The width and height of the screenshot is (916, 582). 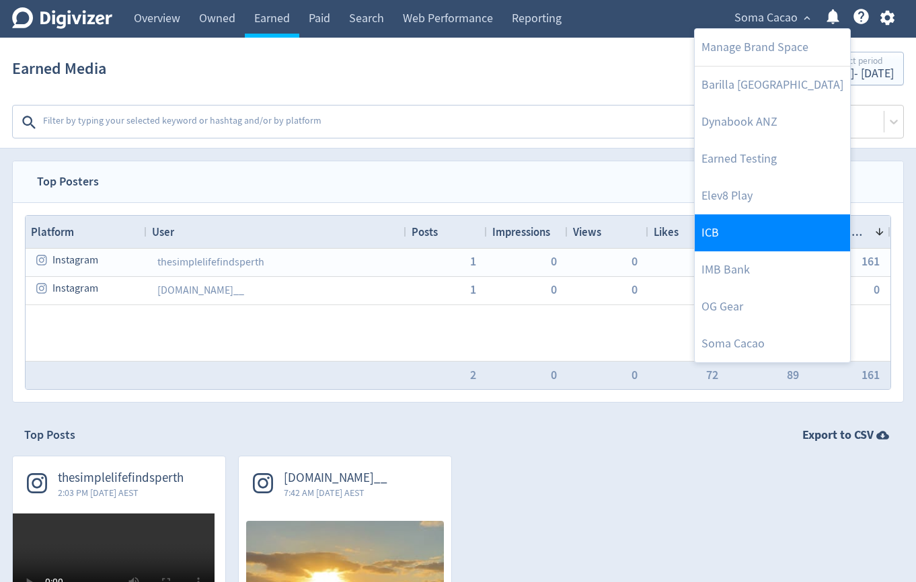 I want to click on a: Earned Testing, so click(x=772, y=159).